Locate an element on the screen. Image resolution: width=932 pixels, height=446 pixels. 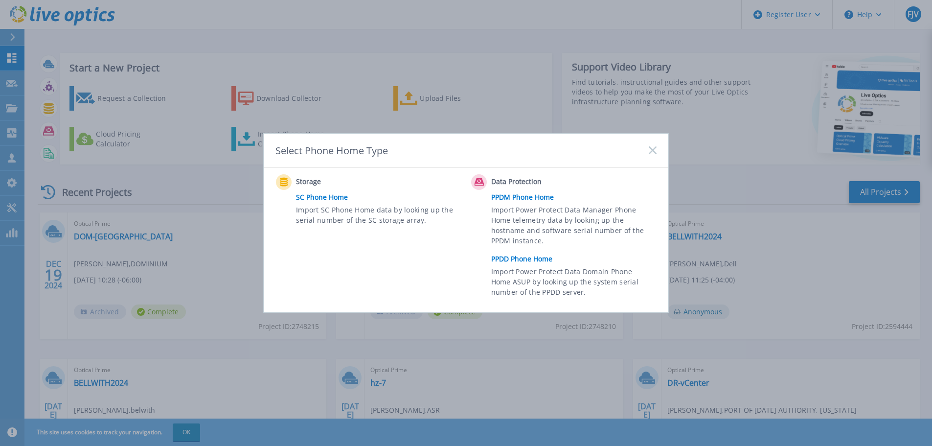
span: Storage is located at coordinates (344, 182).